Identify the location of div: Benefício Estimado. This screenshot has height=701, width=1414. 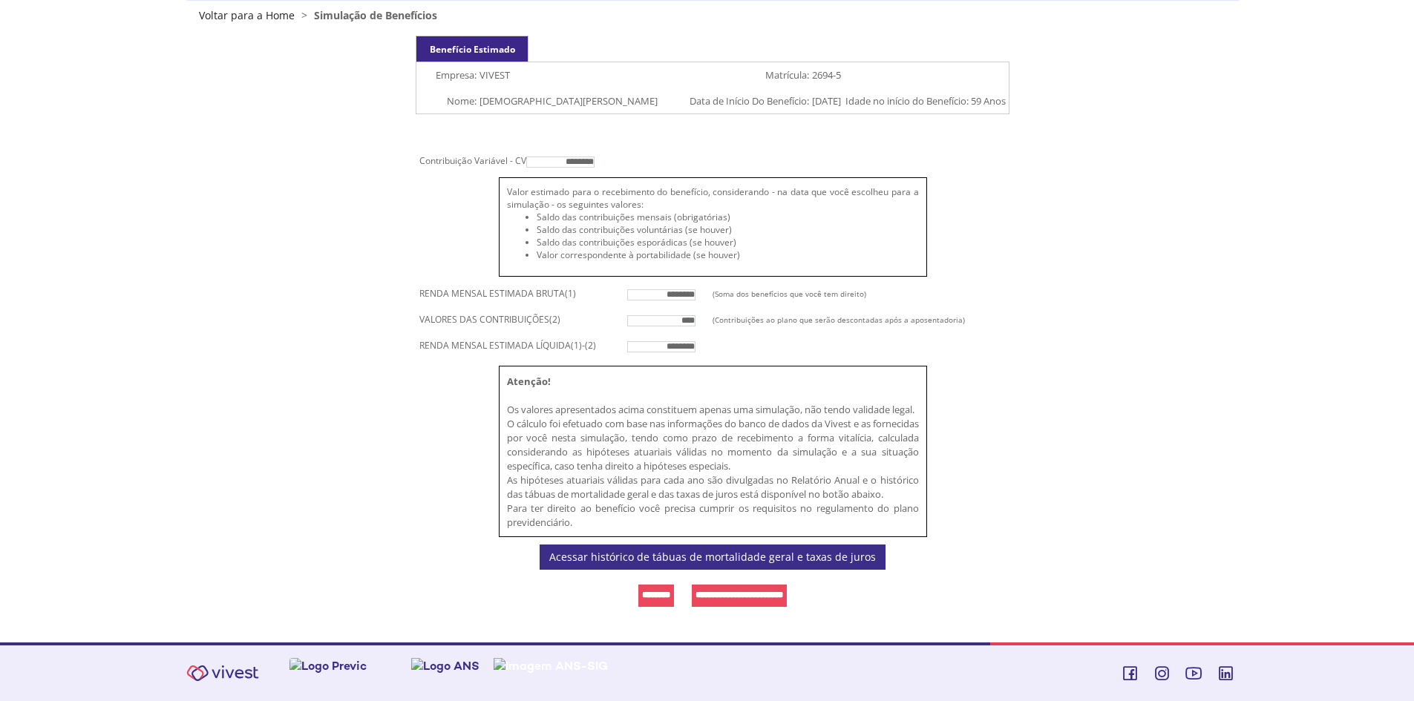
(472, 48).